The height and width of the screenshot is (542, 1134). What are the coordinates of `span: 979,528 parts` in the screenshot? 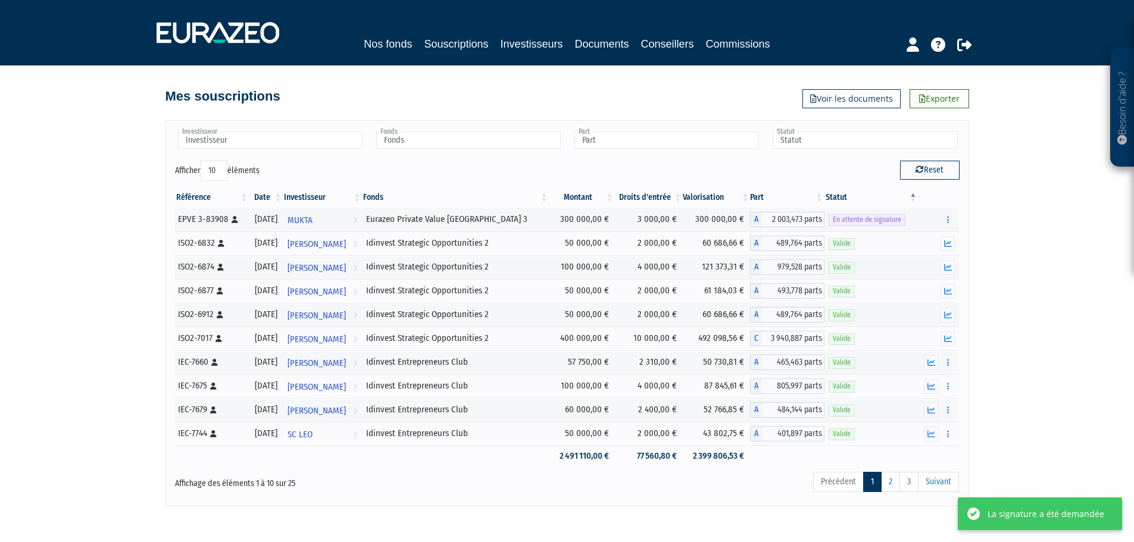 It's located at (793, 267).